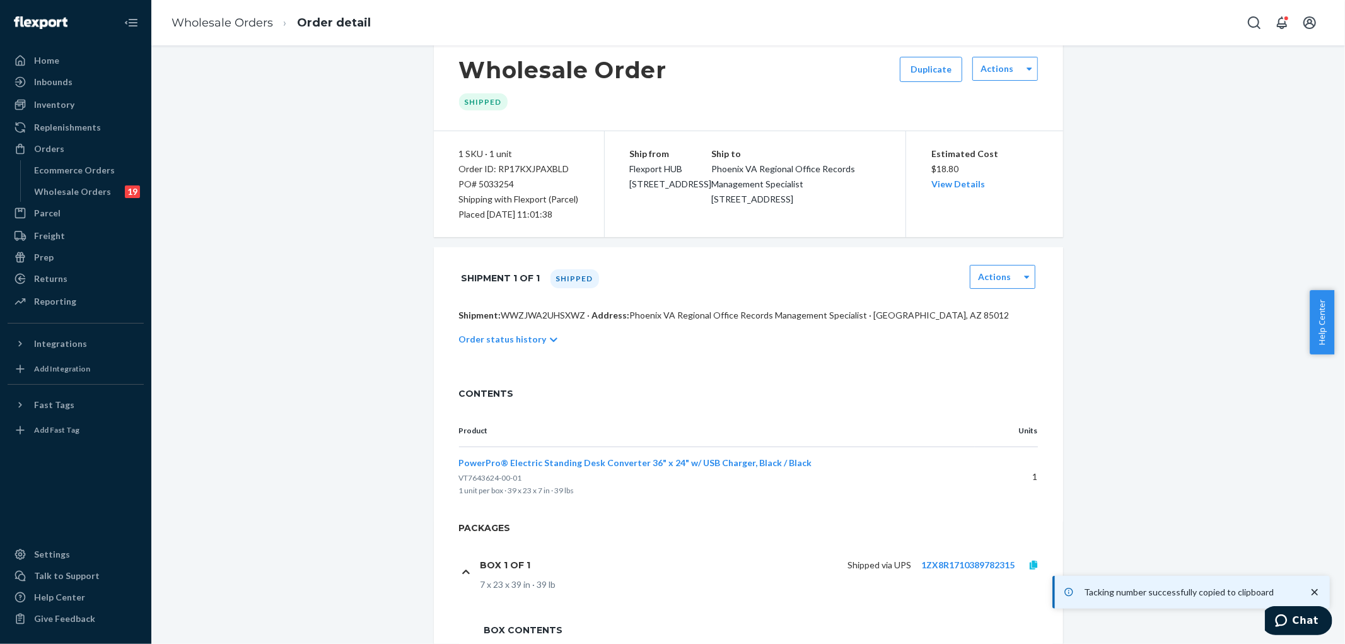 The image size is (1345, 644). What do you see at coordinates (797, 154) in the screenshot?
I see `p: Ship to` at bounding box center [797, 154].